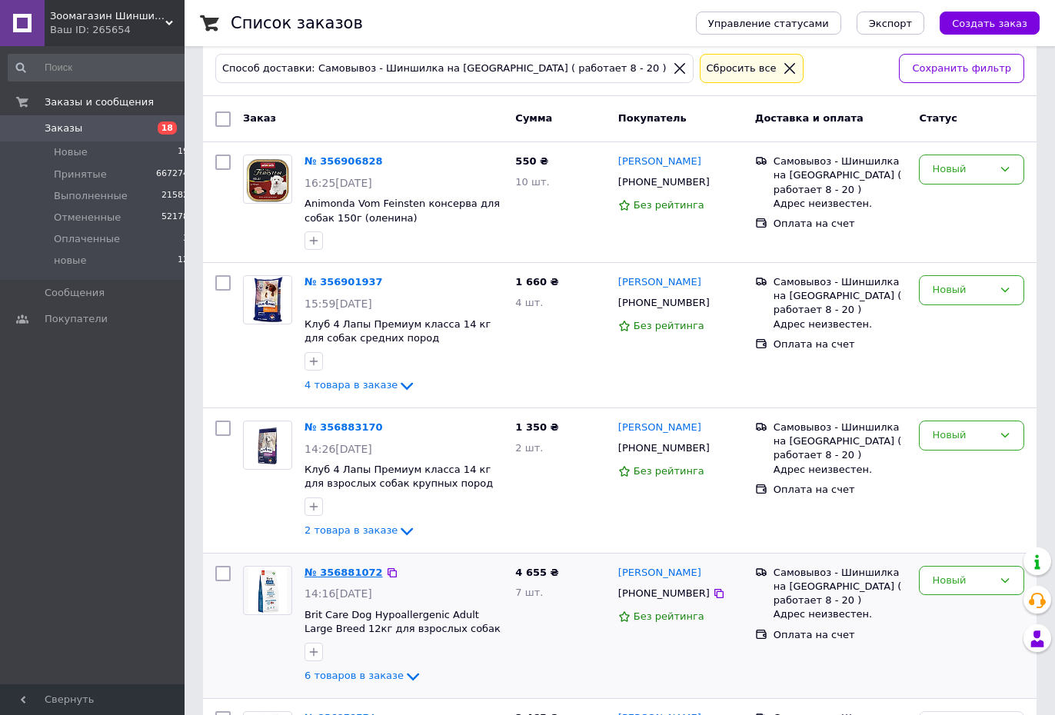 This screenshot has width=1055, height=715. Describe the element at coordinates (399, 477) in the screenshot. I see `a: Клуб 4 Лапы Премиум класса 14 кг для взрослых собак крупных пород` at that location.